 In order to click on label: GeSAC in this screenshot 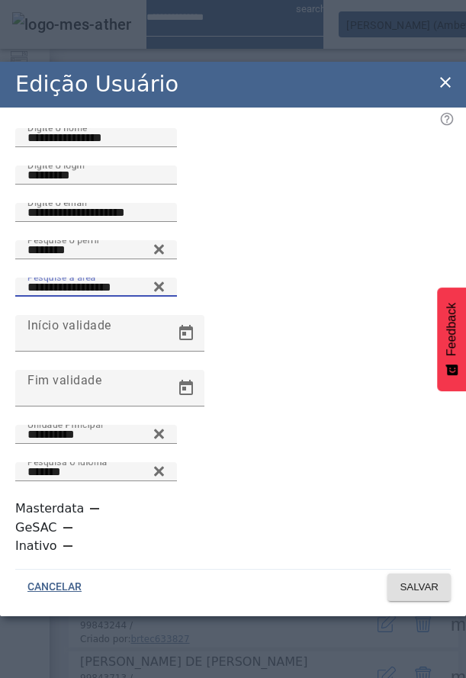, I will do `click(37, 528)`.